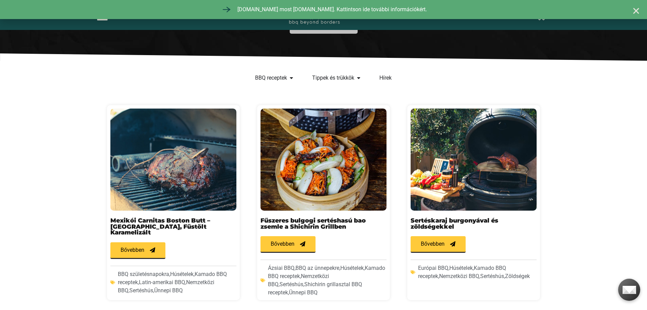  Describe the element at coordinates (281, 267) in the screenshot. I see `a: Ázsiai BBQ` at that location.